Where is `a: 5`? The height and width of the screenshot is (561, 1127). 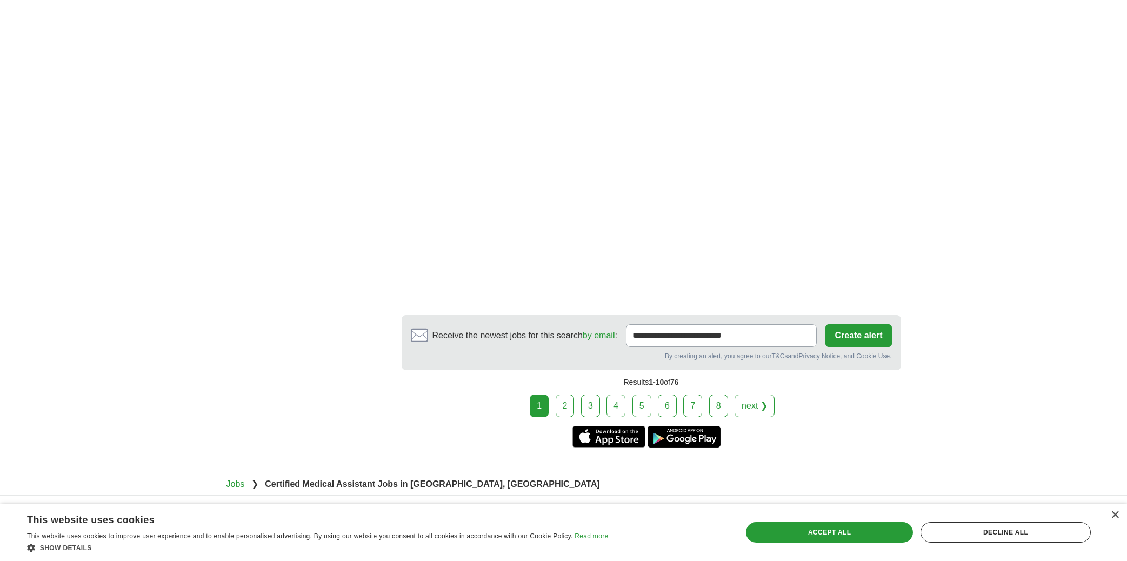 a: 5 is located at coordinates (641, 406).